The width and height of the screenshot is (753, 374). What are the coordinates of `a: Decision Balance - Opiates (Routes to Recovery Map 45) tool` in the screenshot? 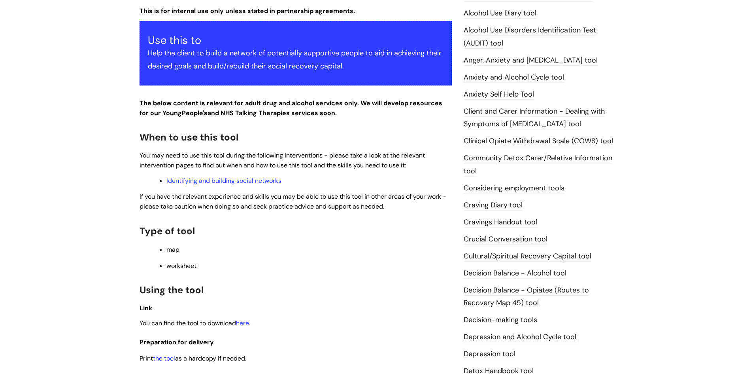 It's located at (526, 297).